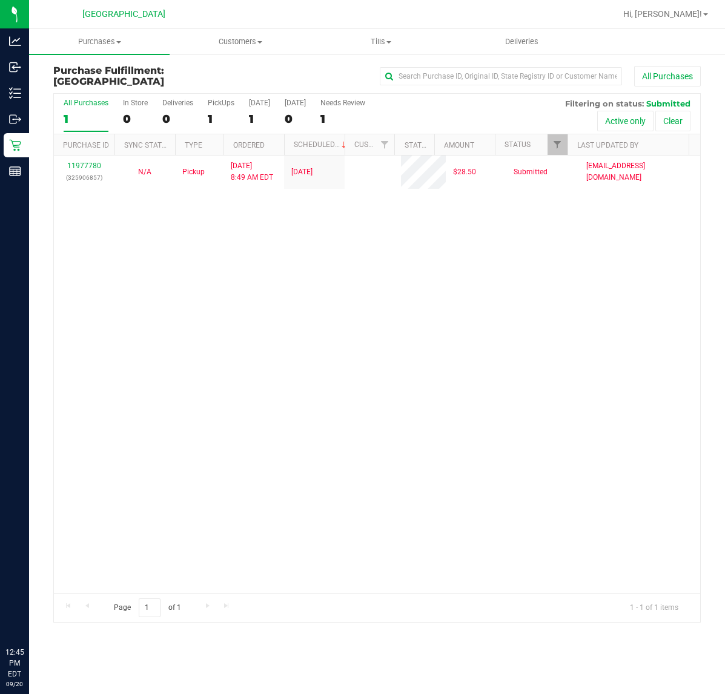 The height and width of the screenshot is (694, 725). I want to click on a: Deliveries, so click(521, 42).